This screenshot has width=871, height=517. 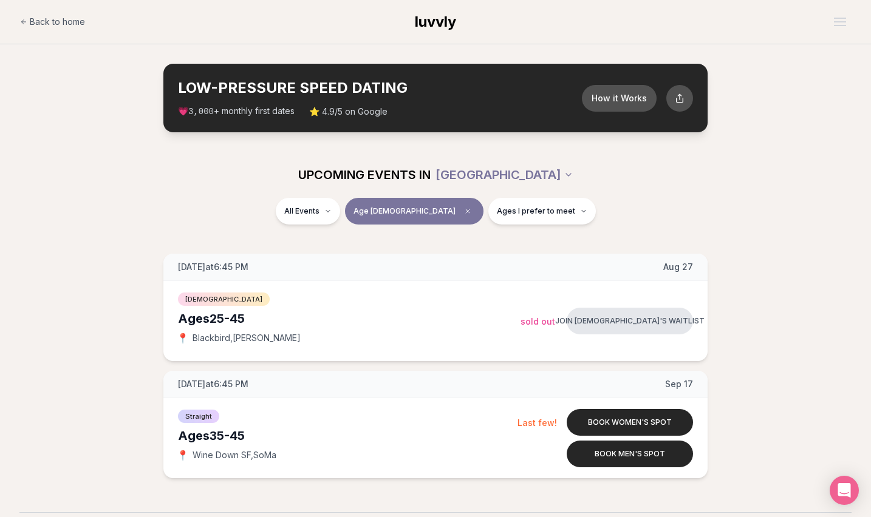 I want to click on span: Sep 17, so click(x=679, y=384).